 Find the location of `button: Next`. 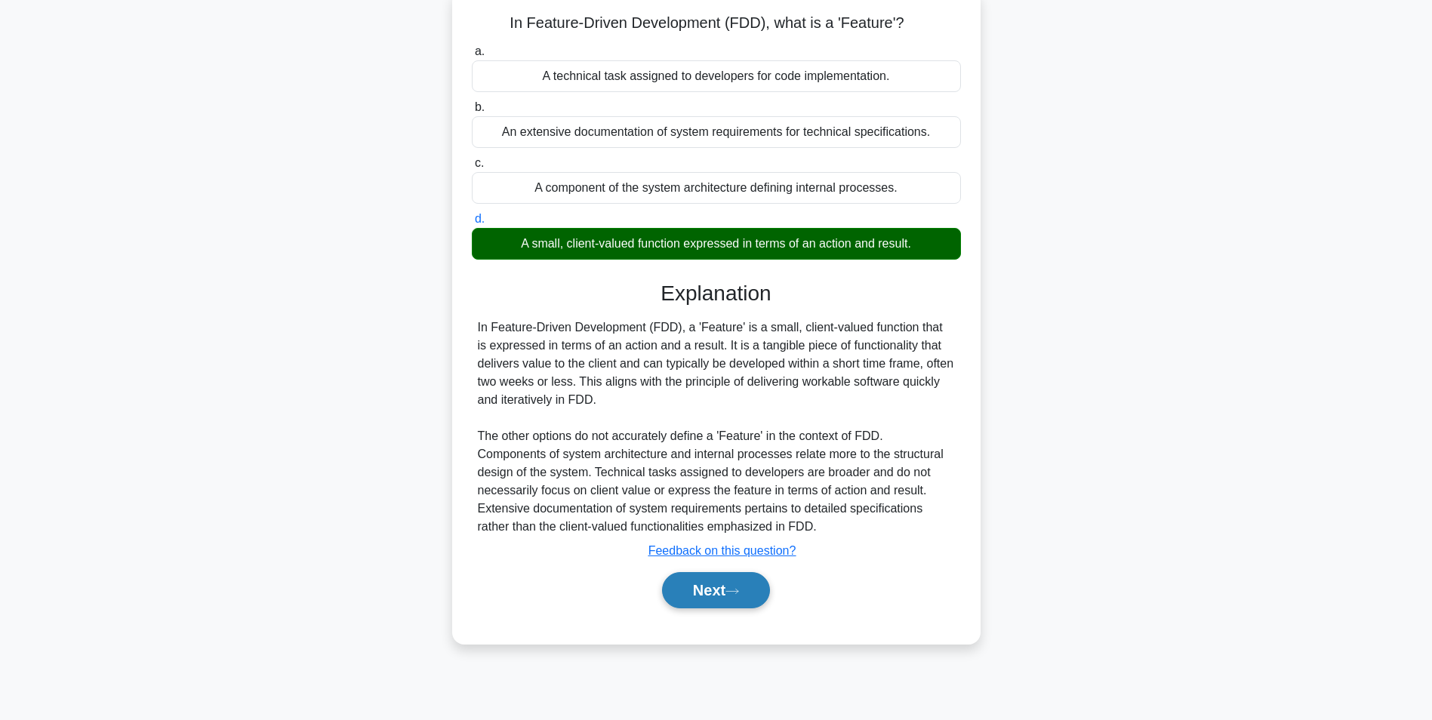

button: Next is located at coordinates (715, 590).